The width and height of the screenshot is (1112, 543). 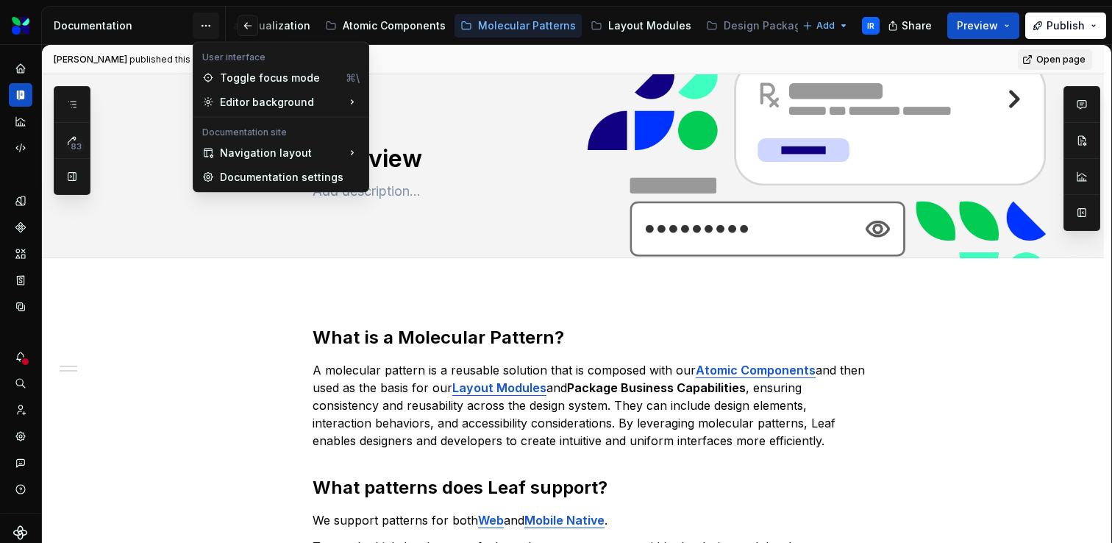 What do you see at coordinates (281, 57) in the screenshot?
I see `div: User interface` at bounding box center [281, 57].